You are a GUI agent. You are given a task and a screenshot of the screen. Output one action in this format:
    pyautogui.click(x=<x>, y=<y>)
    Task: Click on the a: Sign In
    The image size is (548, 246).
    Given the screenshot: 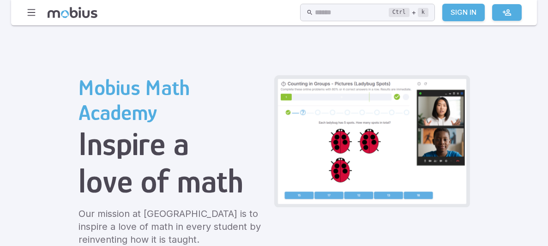 What is the action you would take?
    pyautogui.click(x=464, y=12)
    